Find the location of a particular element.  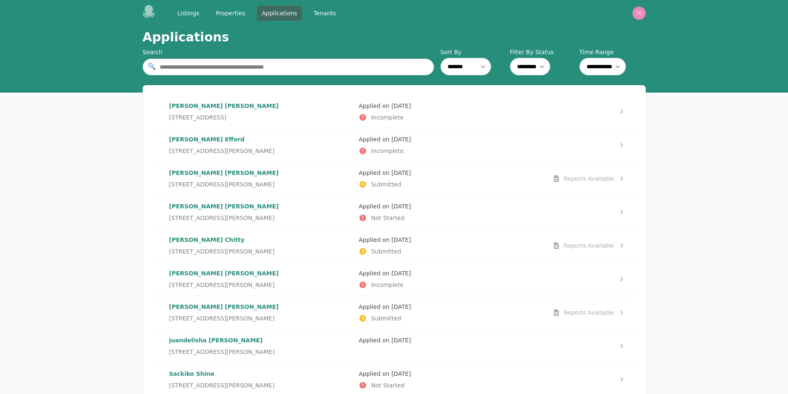

label: Time Range is located at coordinates (612, 52).